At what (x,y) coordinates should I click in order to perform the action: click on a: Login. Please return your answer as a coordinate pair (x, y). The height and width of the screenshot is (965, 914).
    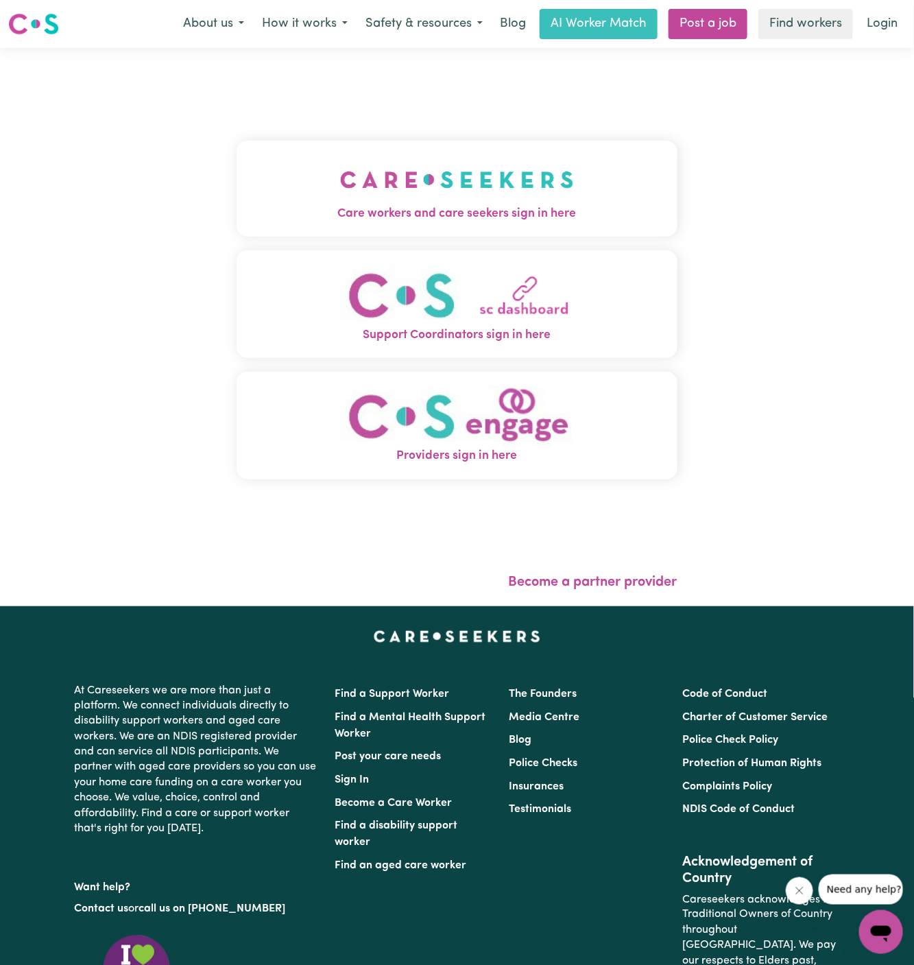
    Looking at the image, I should click on (882, 24).